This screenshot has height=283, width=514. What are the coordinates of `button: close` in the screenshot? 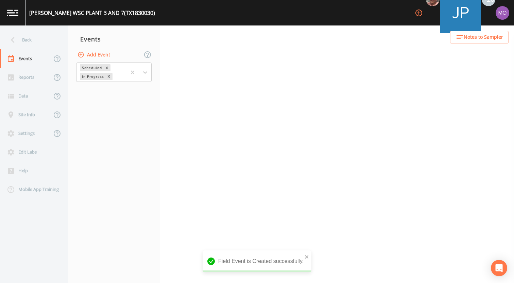 It's located at (307, 257).